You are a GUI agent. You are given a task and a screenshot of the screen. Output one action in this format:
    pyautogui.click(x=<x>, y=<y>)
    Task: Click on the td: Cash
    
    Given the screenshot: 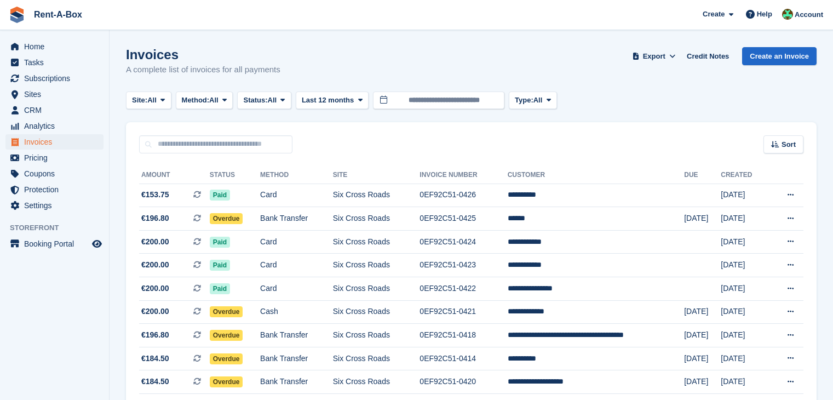 What is the action you would take?
    pyautogui.click(x=296, y=311)
    